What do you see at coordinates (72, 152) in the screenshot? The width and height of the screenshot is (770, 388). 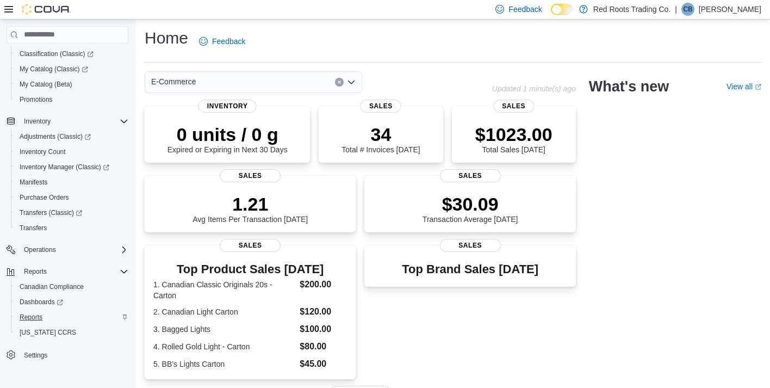 I see `button: Inventory Count` at bounding box center [72, 152].